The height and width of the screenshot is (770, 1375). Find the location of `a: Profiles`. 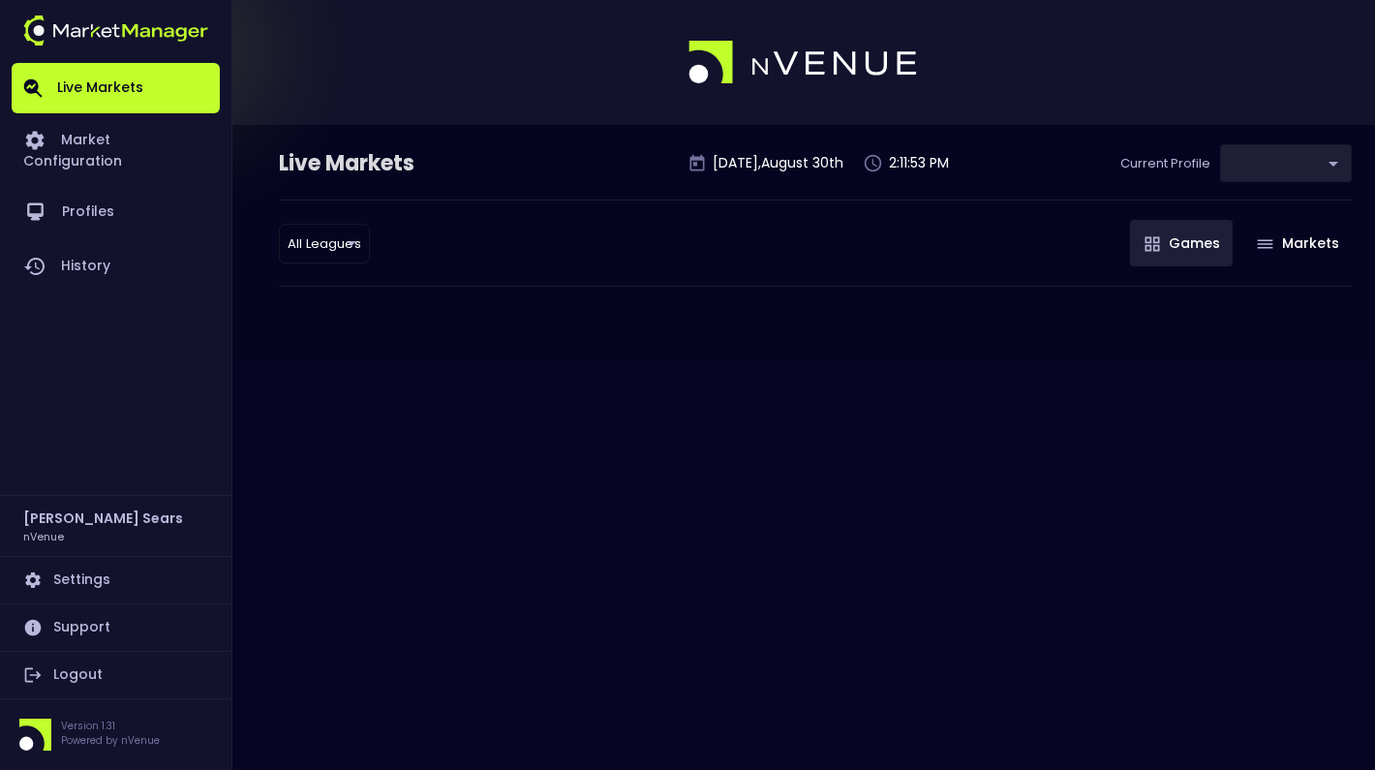

a: Profiles is located at coordinates (115, 212).